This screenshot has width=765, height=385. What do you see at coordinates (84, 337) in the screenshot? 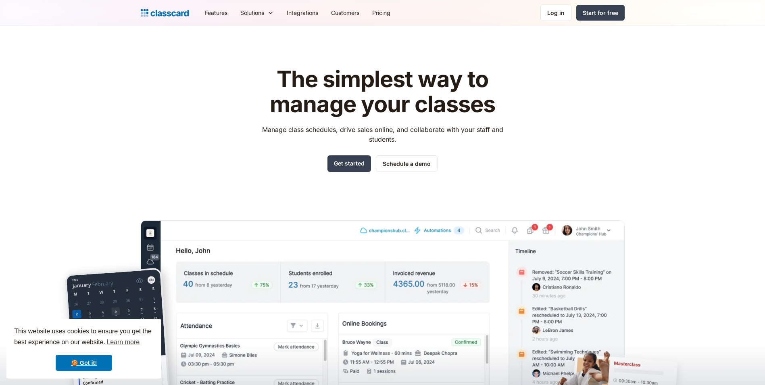
I see `span: This website uses cookies to ensure you get the best experience on our website.` at bounding box center [84, 337].